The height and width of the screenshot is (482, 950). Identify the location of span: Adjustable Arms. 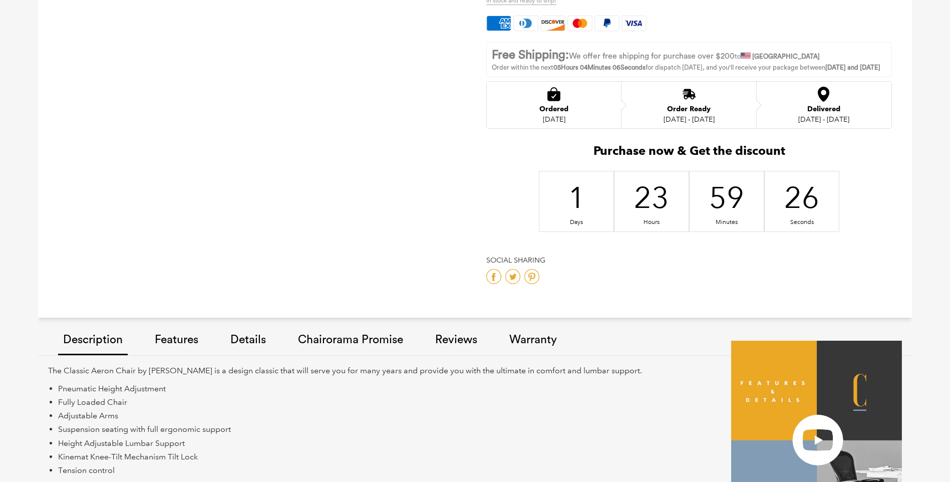
(88, 415).